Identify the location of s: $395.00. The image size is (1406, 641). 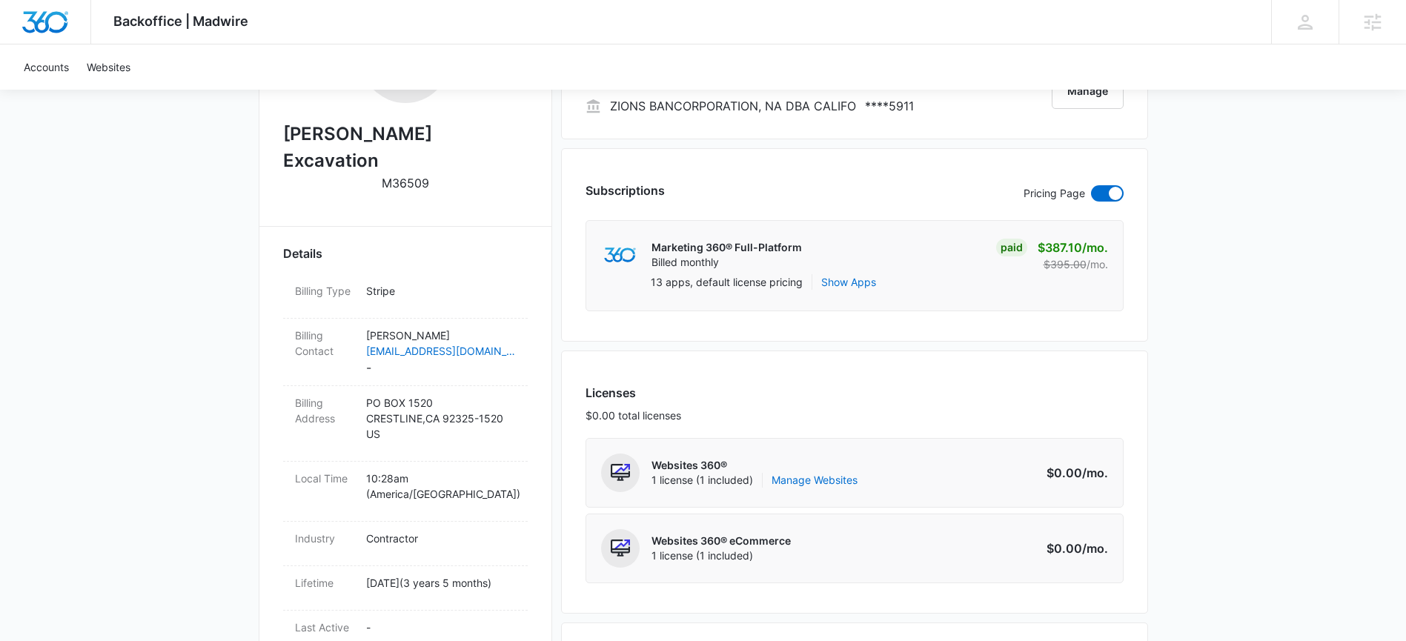
(1065, 264).